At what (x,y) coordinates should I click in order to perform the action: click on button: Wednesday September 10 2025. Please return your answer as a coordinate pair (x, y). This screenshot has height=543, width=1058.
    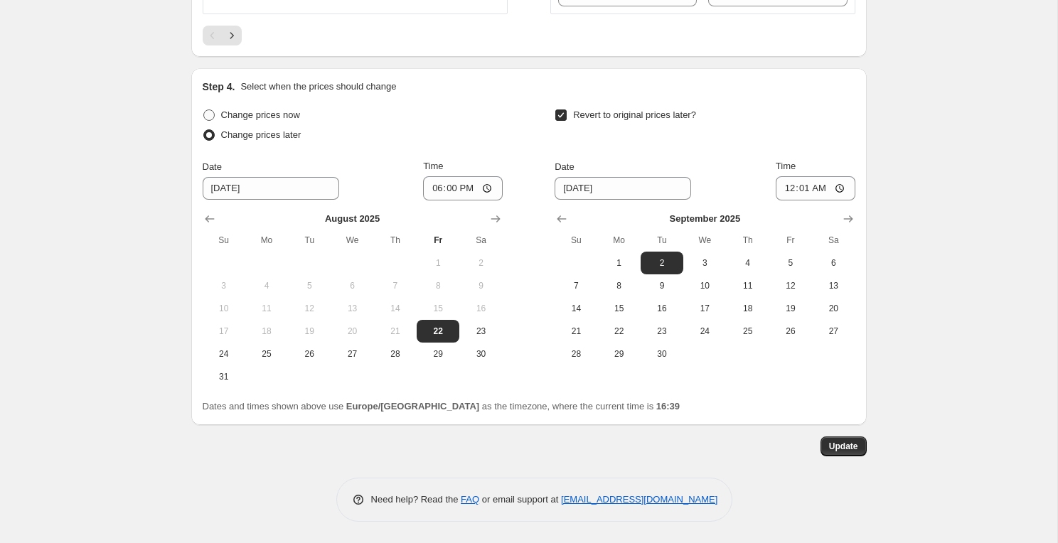
    Looking at the image, I should click on (705, 286).